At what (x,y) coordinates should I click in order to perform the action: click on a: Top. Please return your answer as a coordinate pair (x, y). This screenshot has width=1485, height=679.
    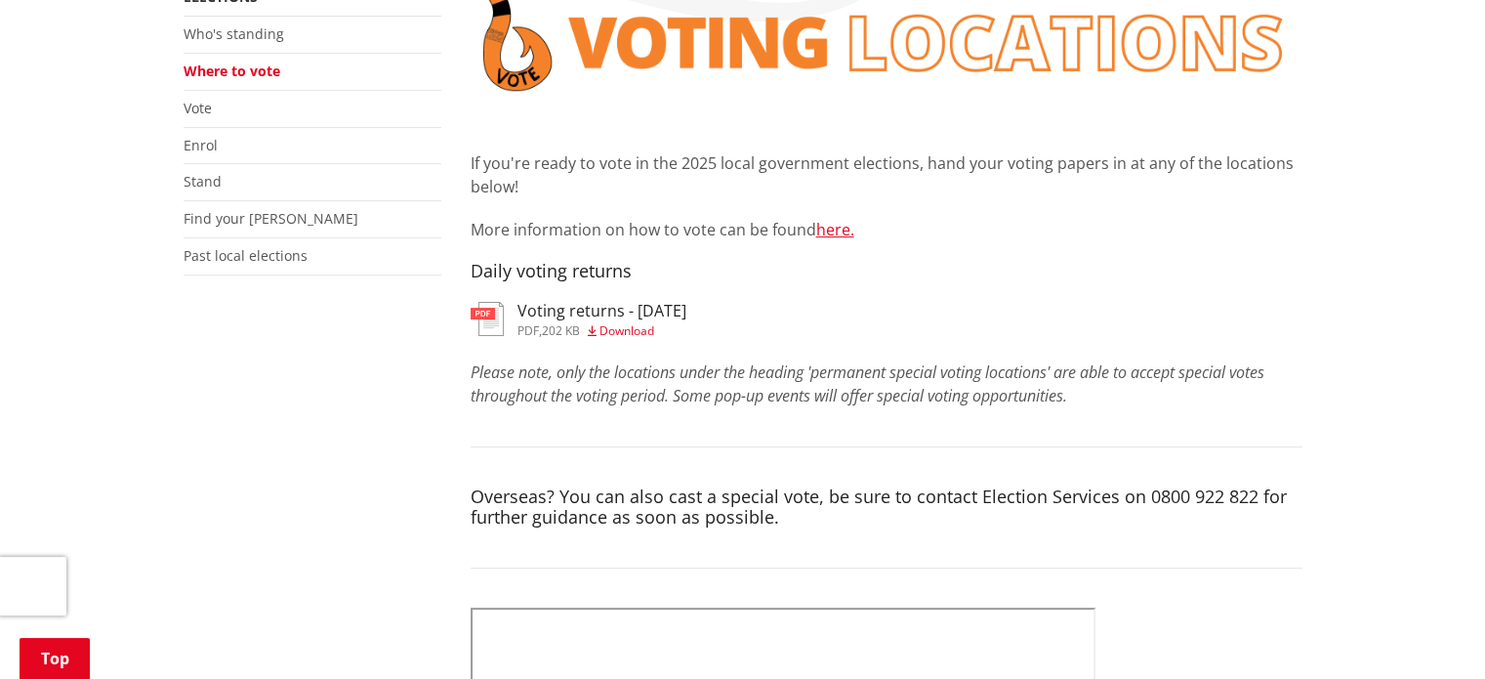
    Looking at the image, I should click on (55, 658).